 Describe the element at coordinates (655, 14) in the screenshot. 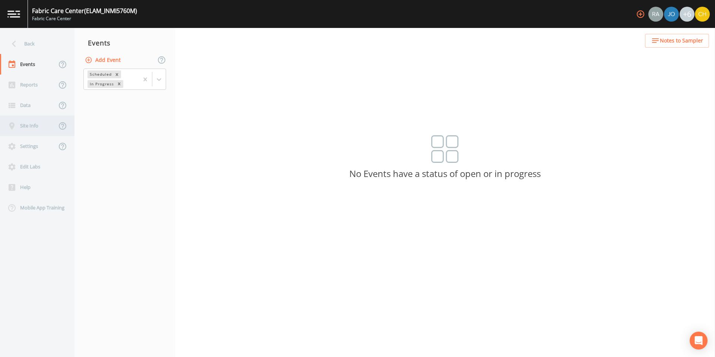

I see `div: Radlie J Storer` at that location.